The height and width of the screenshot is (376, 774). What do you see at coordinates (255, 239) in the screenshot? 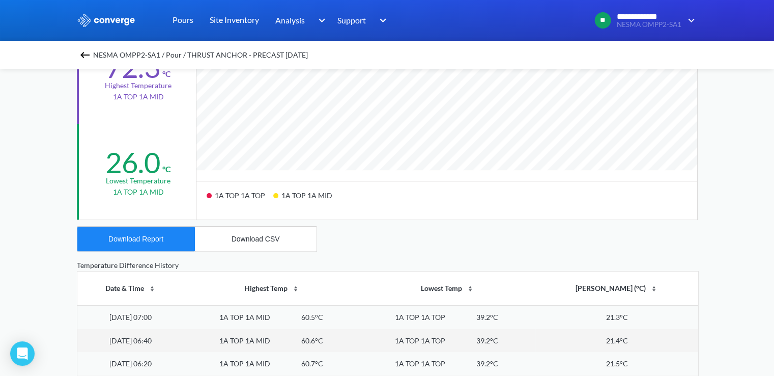
I see `button: Download CSV` at bounding box center [255, 239].